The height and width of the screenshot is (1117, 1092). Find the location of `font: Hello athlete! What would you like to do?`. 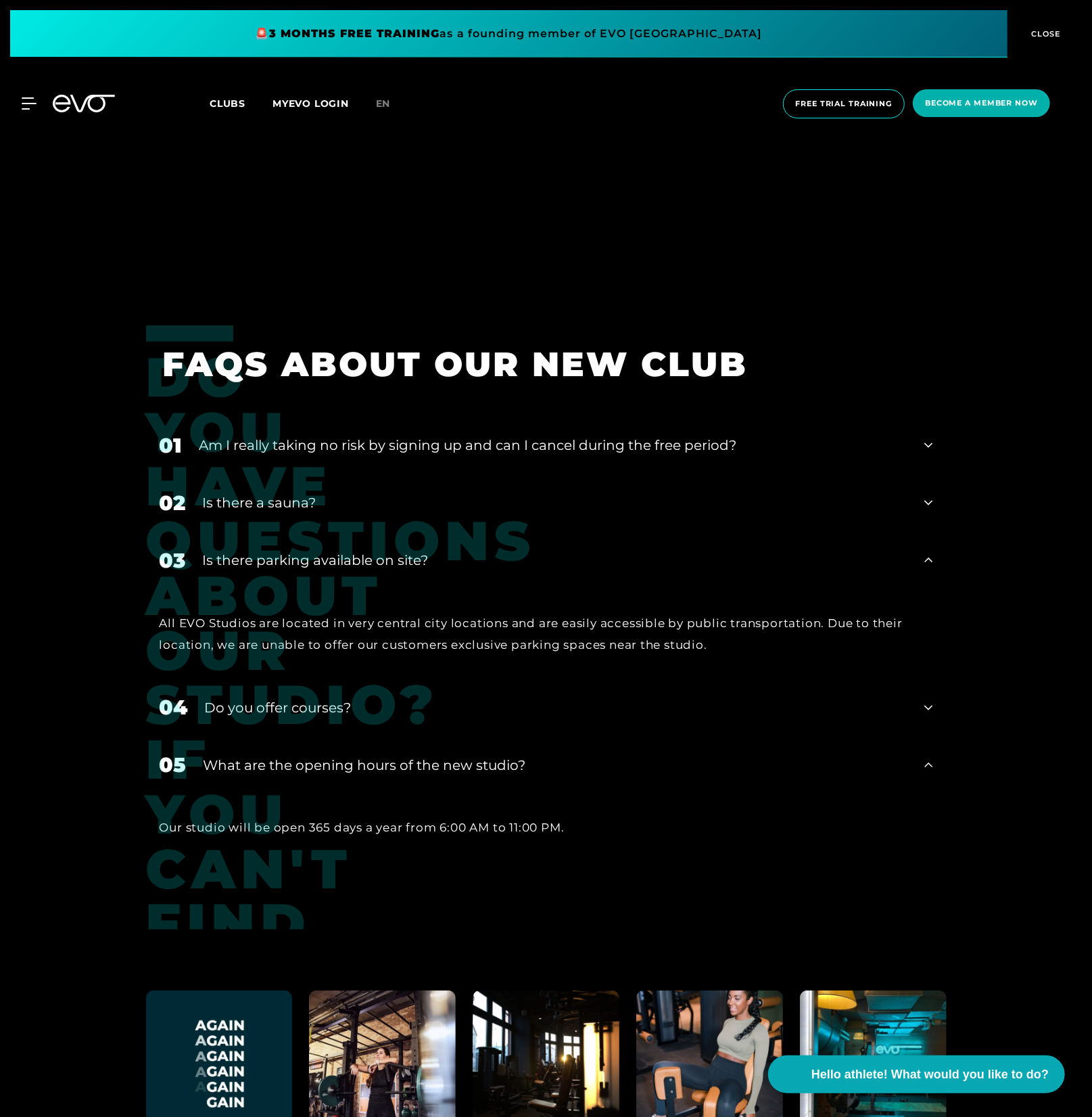

font: Hello athlete! What would you like to do? is located at coordinates (929, 1074).